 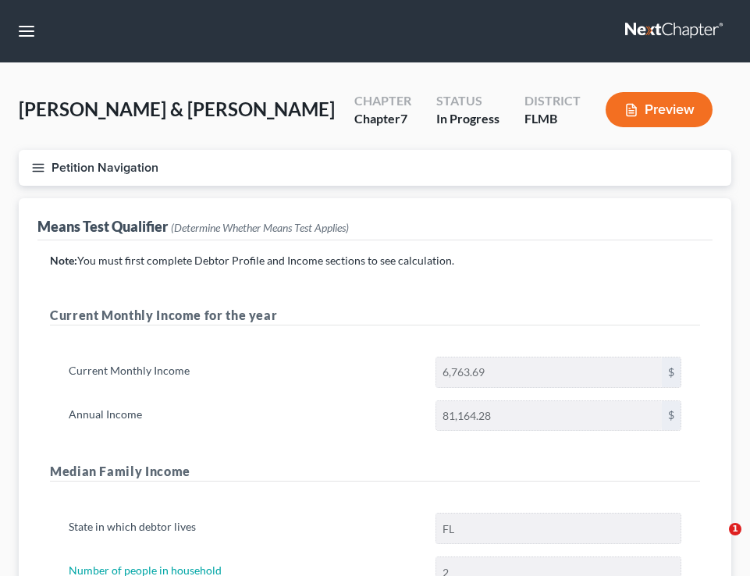 What do you see at coordinates (553, 101) in the screenshot?
I see `div: District` at bounding box center [553, 101].